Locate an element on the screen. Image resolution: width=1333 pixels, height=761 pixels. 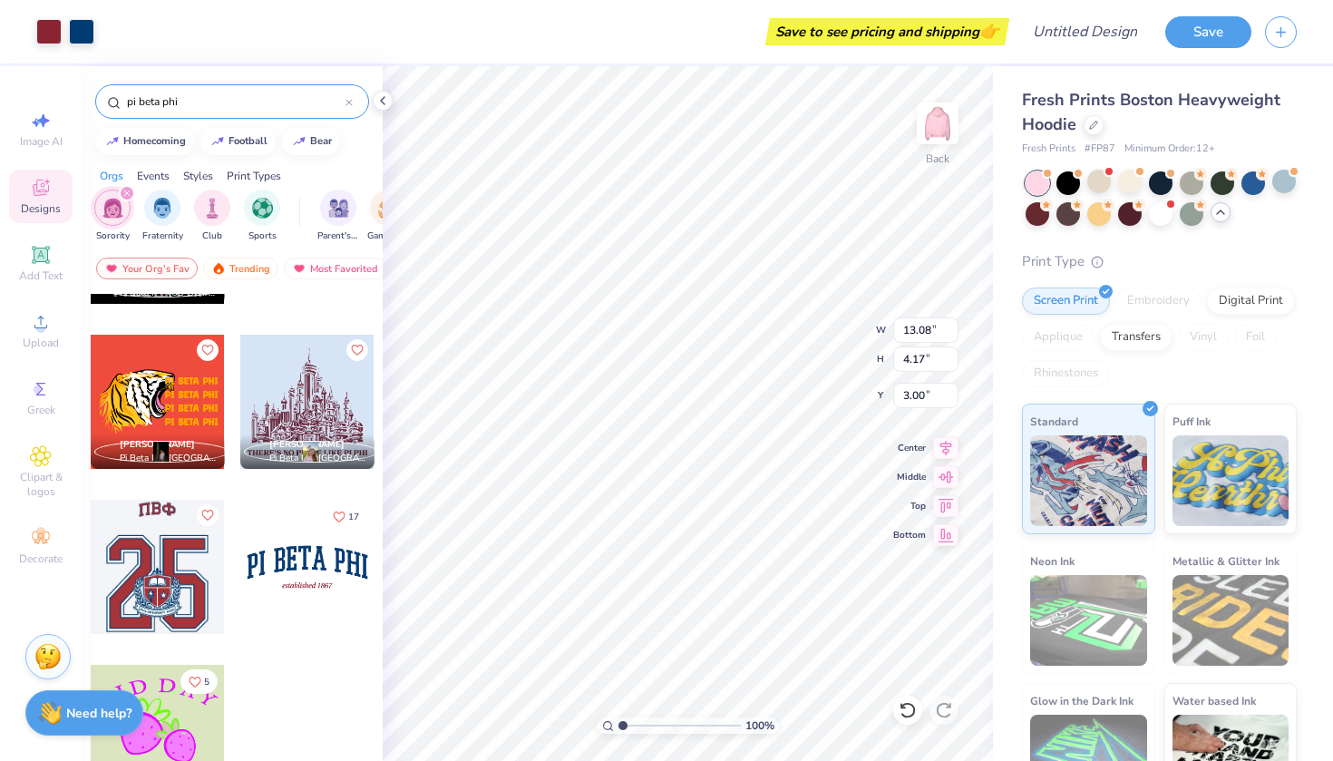
div: bear is located at coordinates (321, 141).